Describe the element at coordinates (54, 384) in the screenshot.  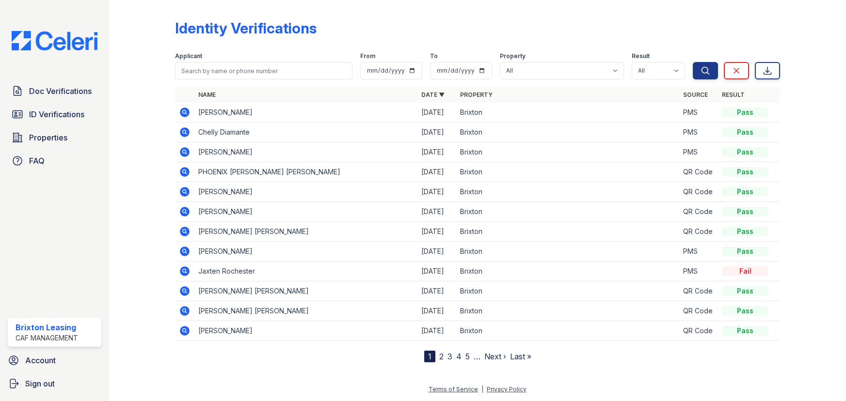
I see `button: Sign out` at that location.